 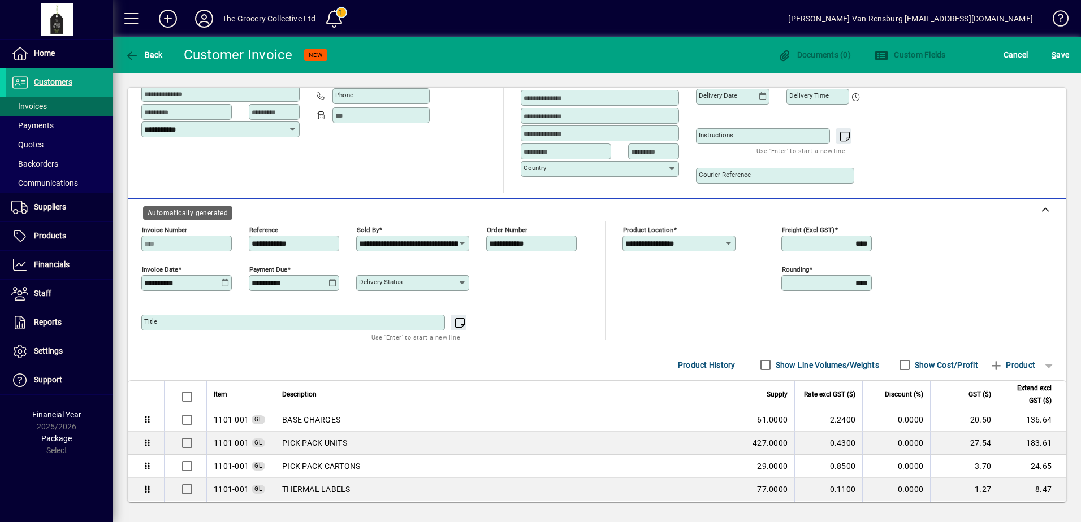 I want to click on span: Invoices, so click(x=29, y=106).